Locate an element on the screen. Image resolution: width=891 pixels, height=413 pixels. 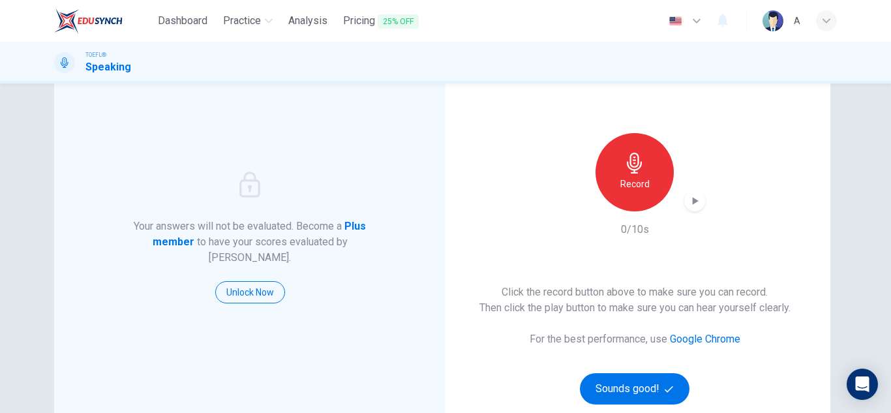
div: Open Intercom Messenger is located at coordinates (862, 384).